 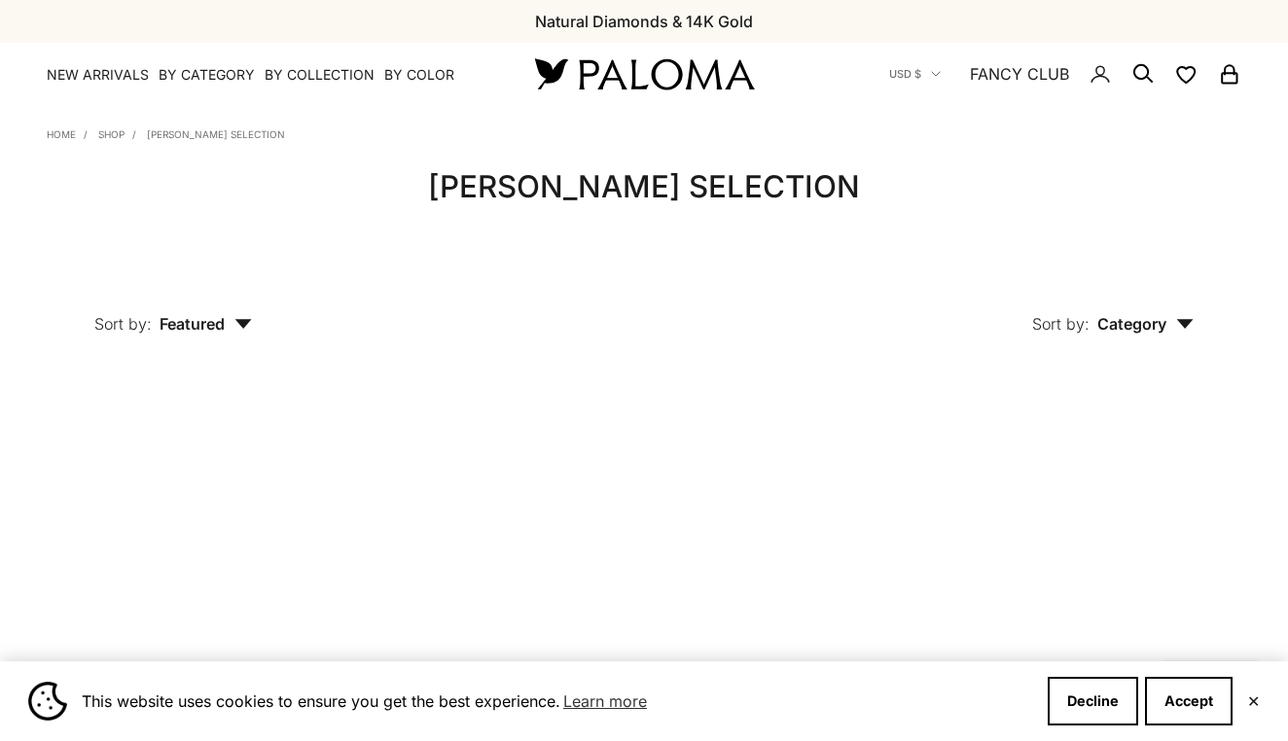 What do you see at coordinates (557, 702) in the screenshot?
I see `span: This website uses cookies to ensure you get the best experience.` at bounding box center [557, 702].